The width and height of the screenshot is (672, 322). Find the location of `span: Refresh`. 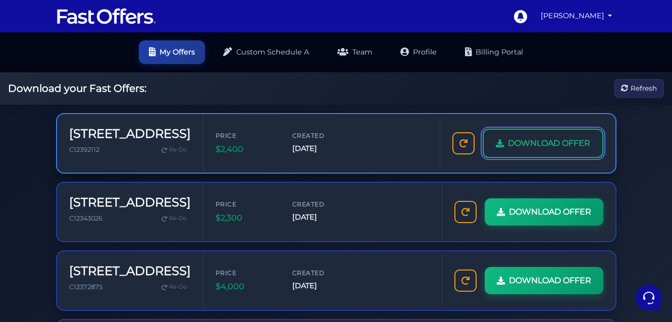

span: Refresh is located at coordinates (644, 88).